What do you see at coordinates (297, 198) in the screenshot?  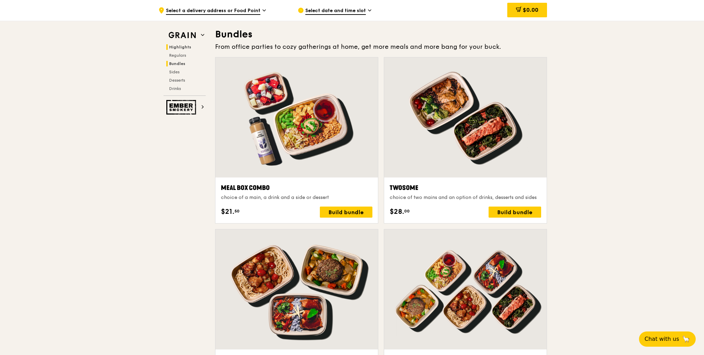 I see `div: choice of a main, a drink and a side or dessert` at bounding box center [297, 198].